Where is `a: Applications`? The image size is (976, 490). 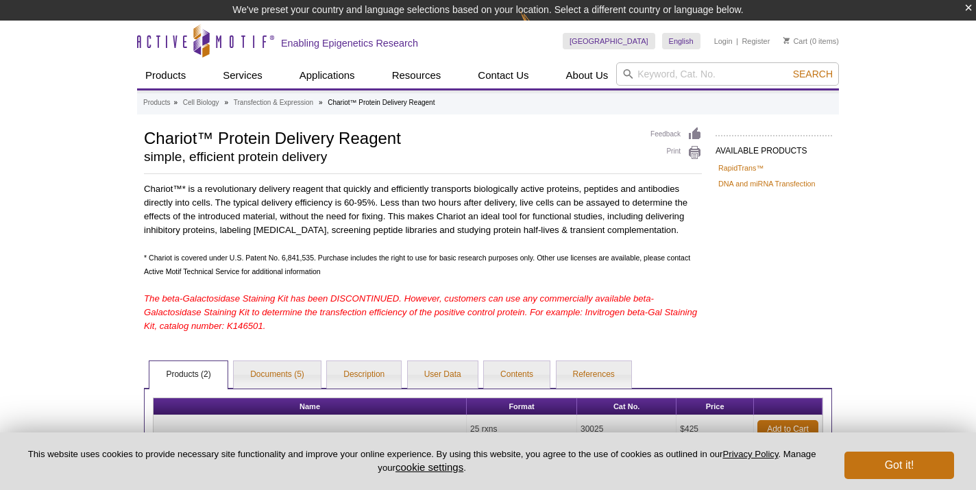
a: Applications is located at coordinates (327, 75).